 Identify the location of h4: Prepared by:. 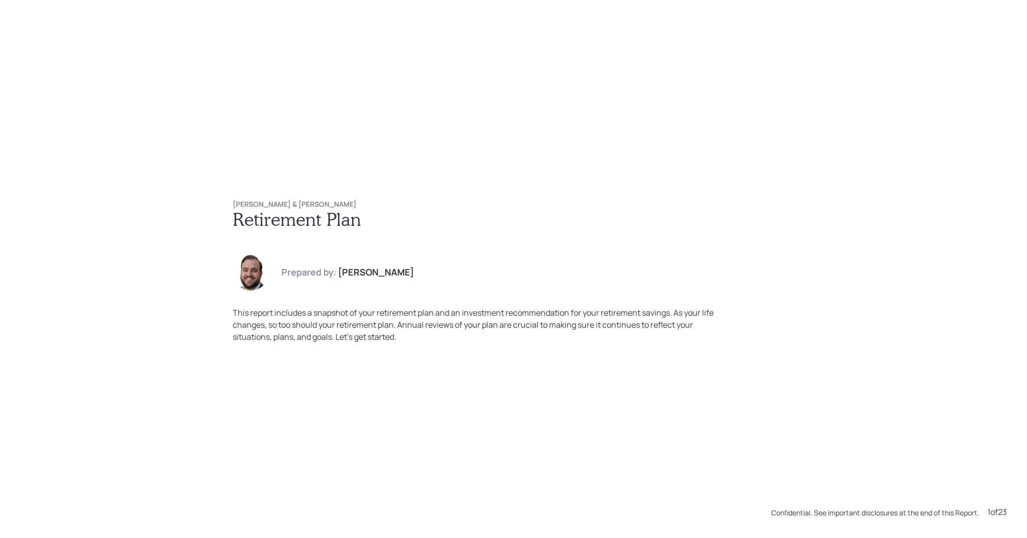
(309, 272).